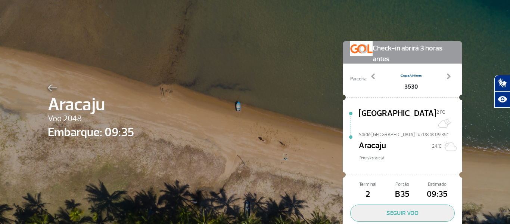 The height and width of the screenshot is (224, 510). What do you see at coordinates (437, 146) in the screenshot?
I see `span: 24°C` at bounding box center [437, 146].